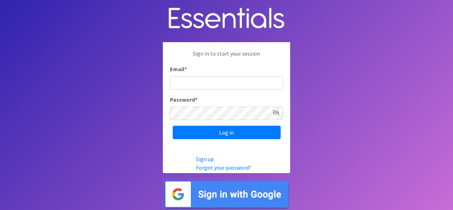 This screenshot has width=453, height=210. I want to click on label: Password, so click(184, 99).